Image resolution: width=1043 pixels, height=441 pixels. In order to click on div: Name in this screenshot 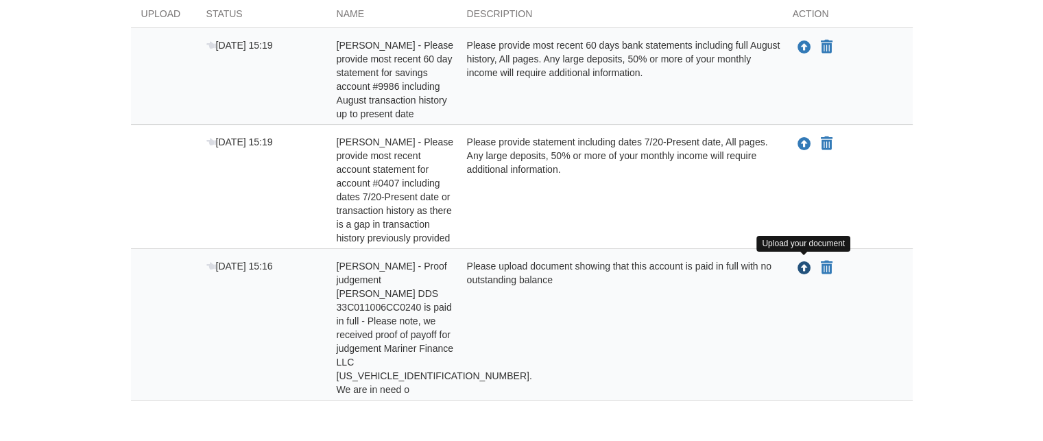, I will do `click(392, 17)`.